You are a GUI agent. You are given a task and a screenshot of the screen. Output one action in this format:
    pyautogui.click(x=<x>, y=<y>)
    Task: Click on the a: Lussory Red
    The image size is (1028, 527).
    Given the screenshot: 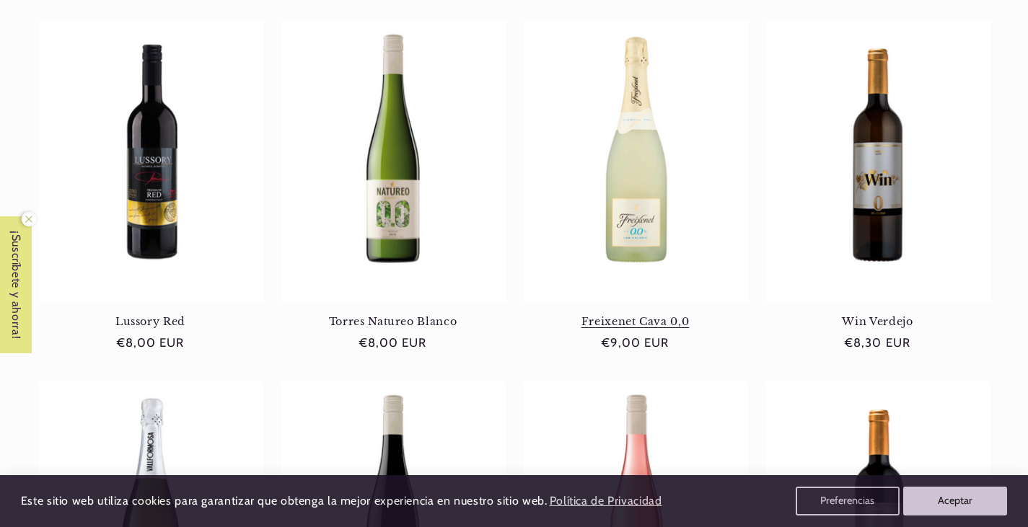 What is the action you would take?
    pyautogui.click(x=151, y=322)
    